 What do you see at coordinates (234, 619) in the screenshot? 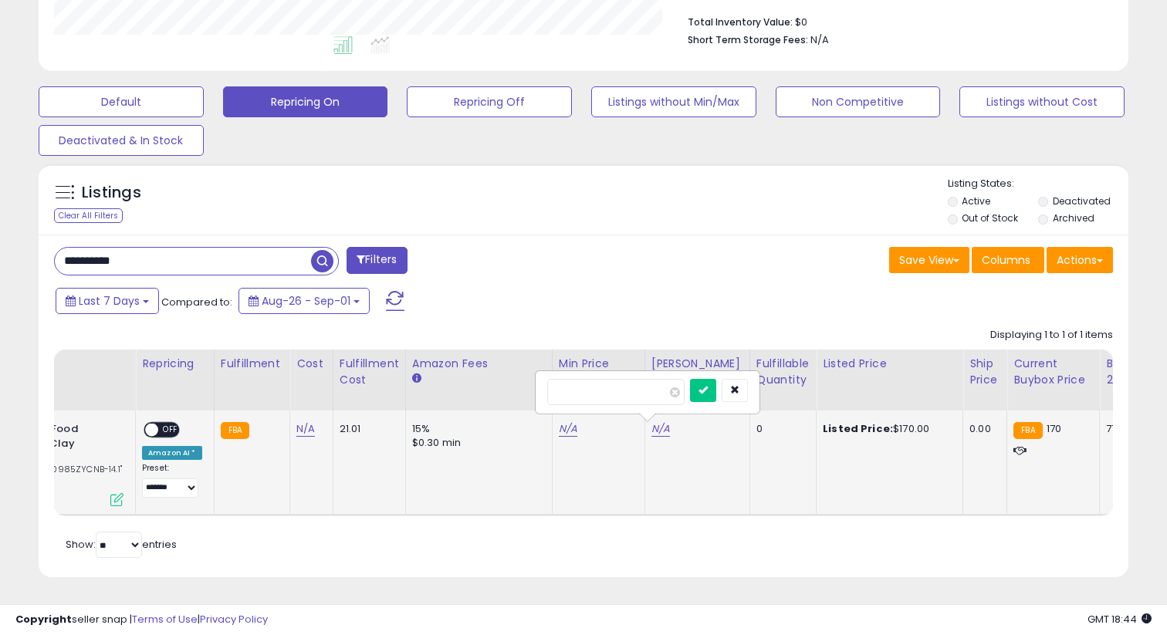
I see `a: Privacy Policy` at bounding box center [234, 619].